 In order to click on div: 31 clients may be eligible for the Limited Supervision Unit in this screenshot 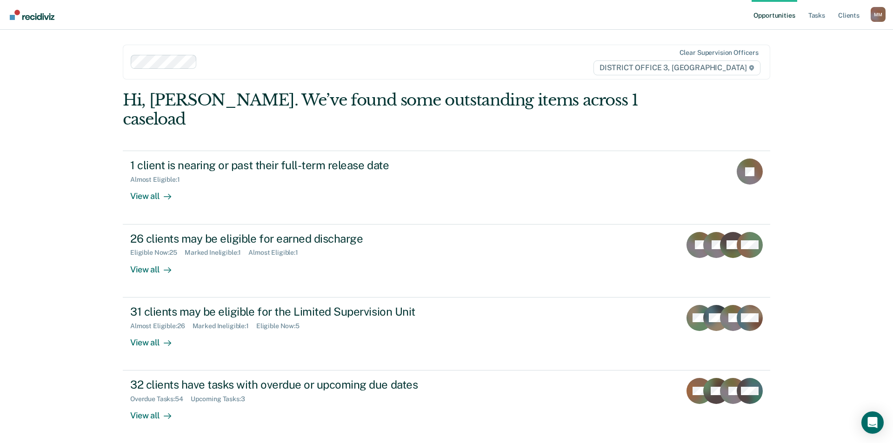, I will do `click(294, 312)`.